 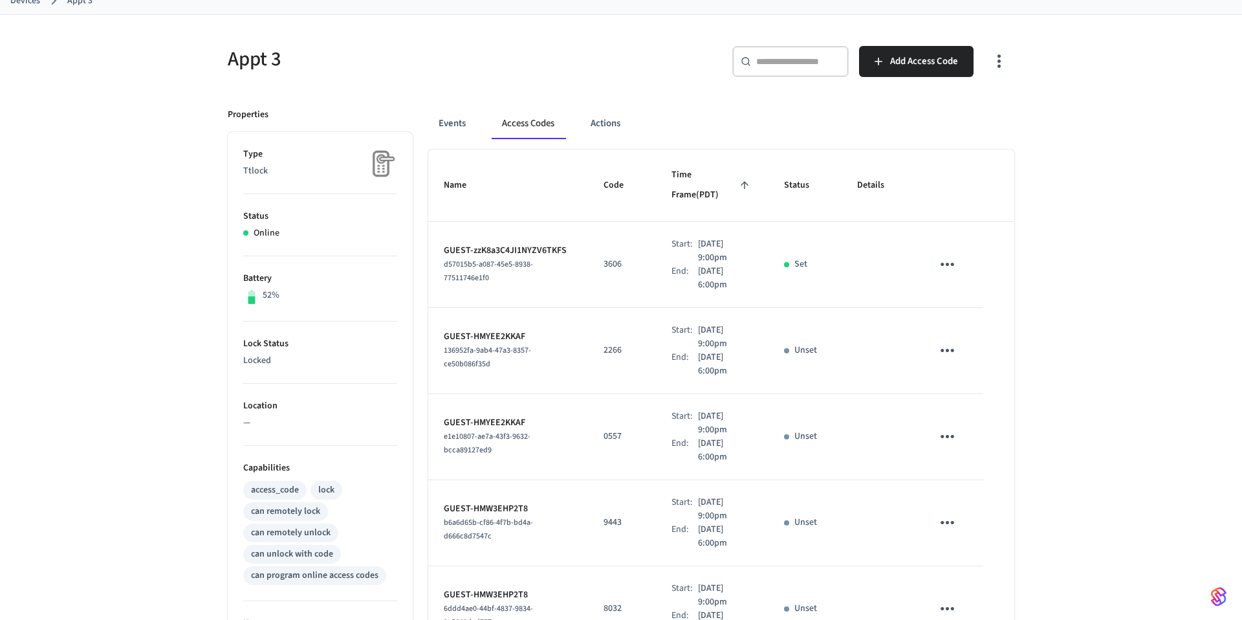 I want to click on span: Name, so click(x=463, y=185).